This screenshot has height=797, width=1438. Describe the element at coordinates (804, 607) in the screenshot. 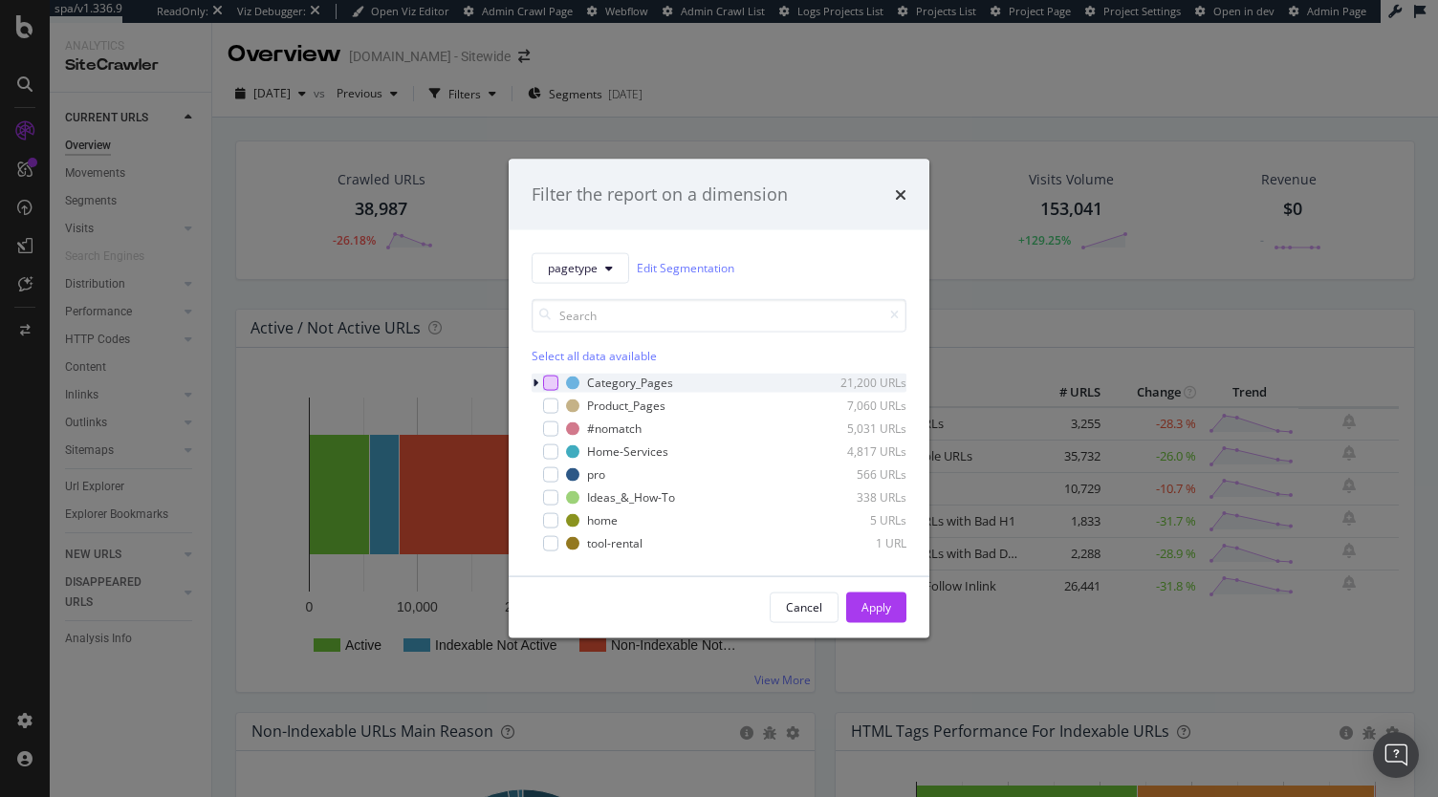

I see `div: Cancel` at that location.